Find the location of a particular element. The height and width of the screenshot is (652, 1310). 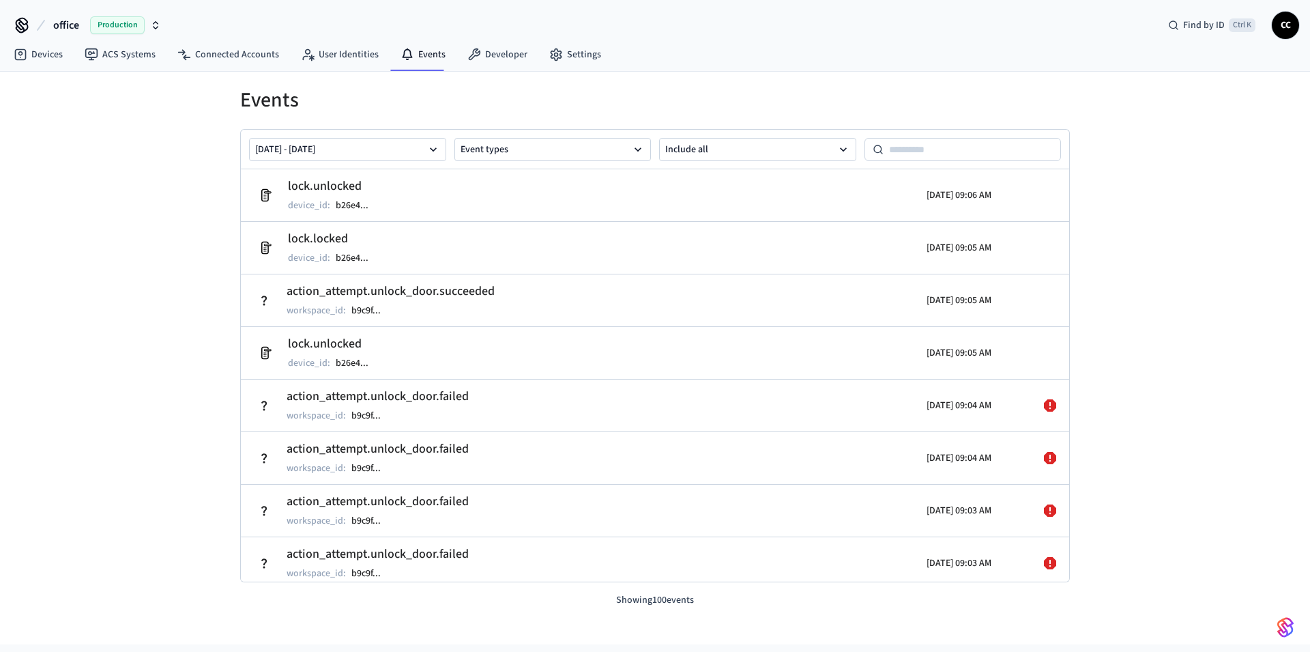

a: Devices is located at coordinates (38, 55).